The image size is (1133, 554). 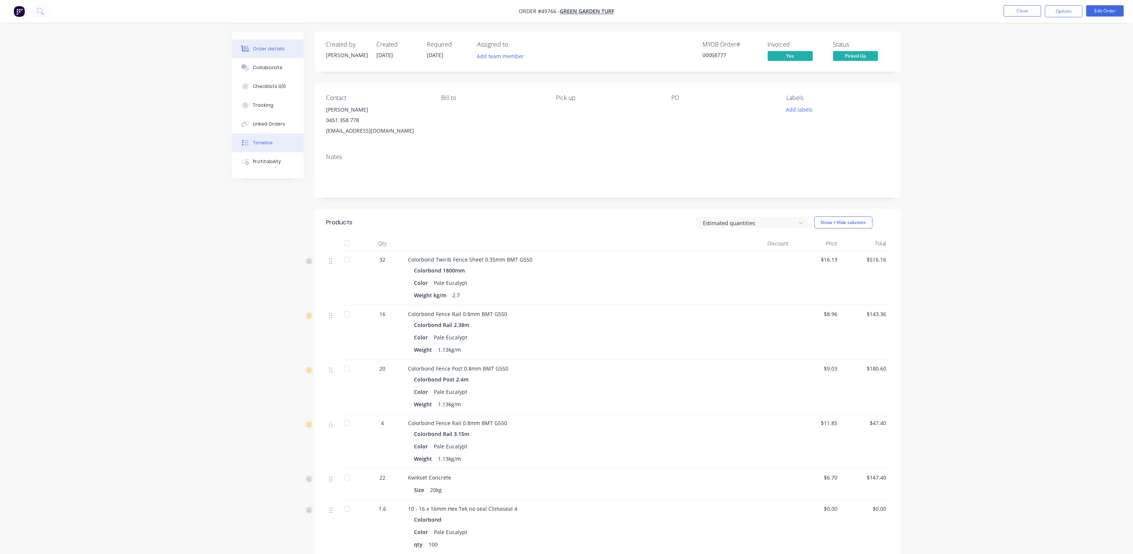 What do you see at coordinates (263, 143) in the screenshot?
I see `div: Timeline` at bounding box center [263, 143].